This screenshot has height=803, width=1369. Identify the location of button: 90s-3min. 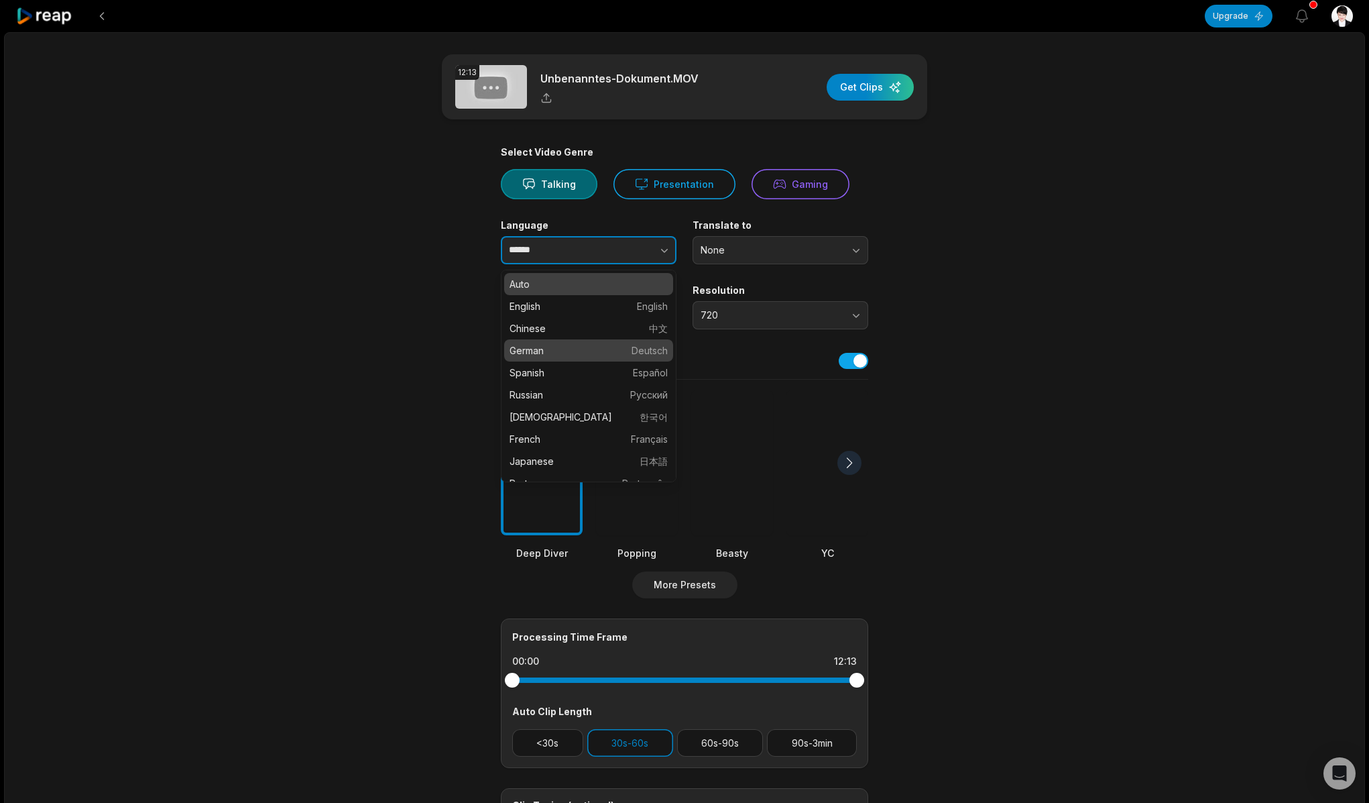
(812, 742).